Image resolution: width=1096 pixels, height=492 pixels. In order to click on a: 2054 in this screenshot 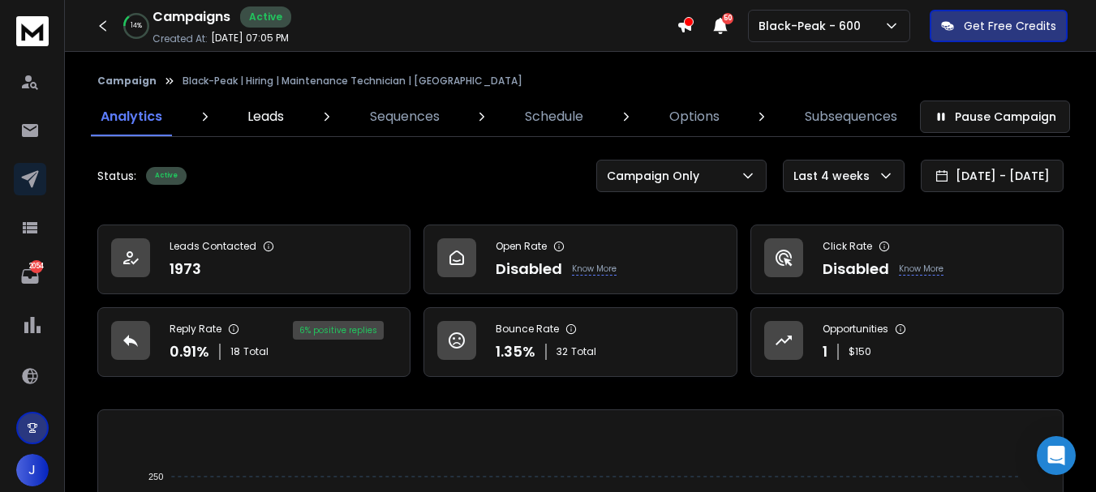, I will do `click(30, 277)`.